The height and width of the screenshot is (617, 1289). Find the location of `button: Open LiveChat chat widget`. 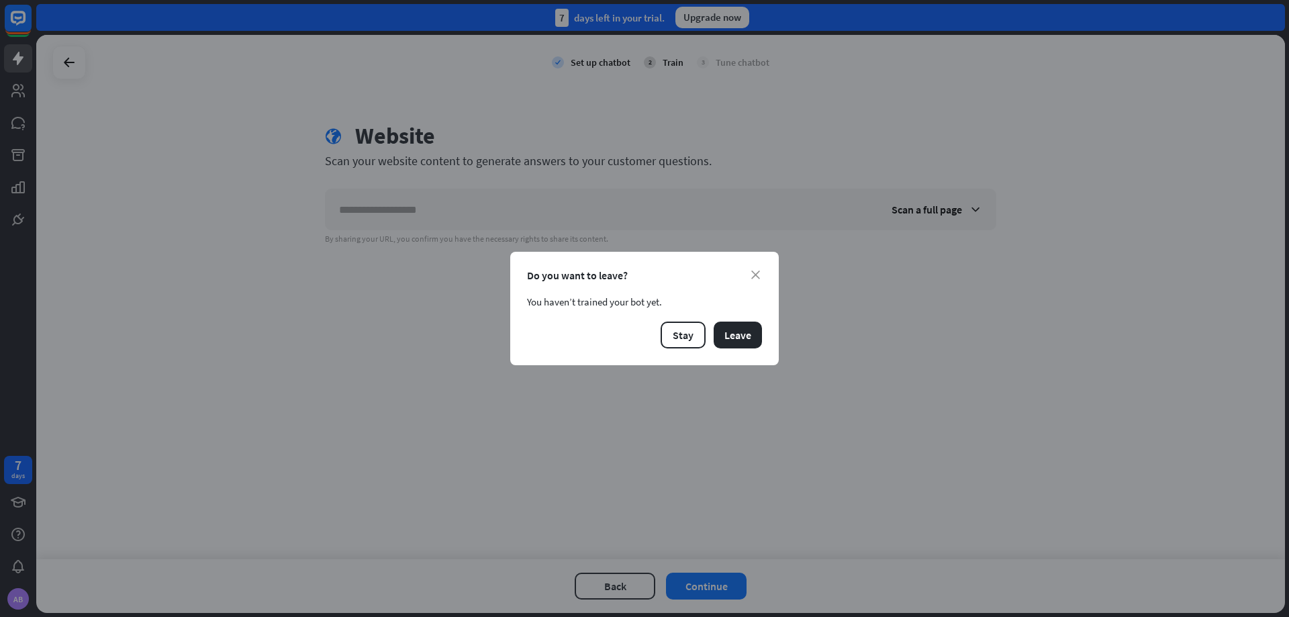

button: Open LiveChat chat widget is located at coordinates (31, 26).